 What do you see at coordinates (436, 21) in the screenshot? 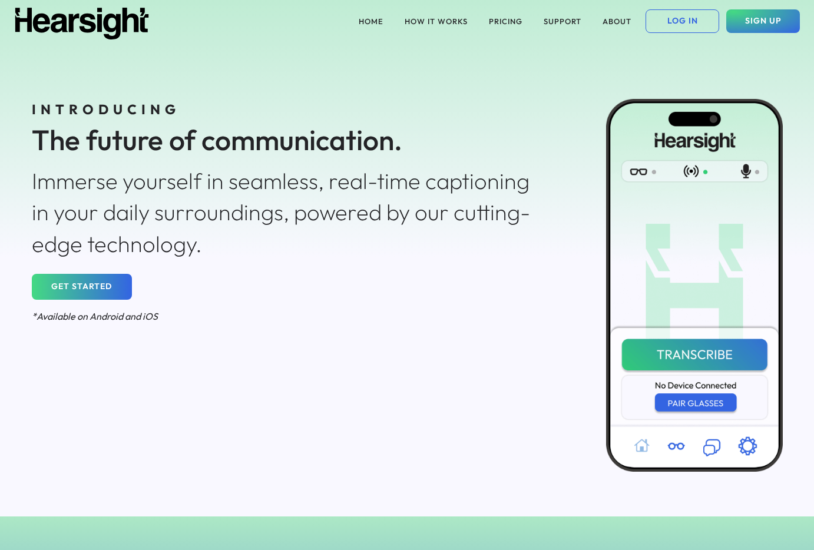
I see `button: HOW IT WORKS` at bounding box center [436, 21].